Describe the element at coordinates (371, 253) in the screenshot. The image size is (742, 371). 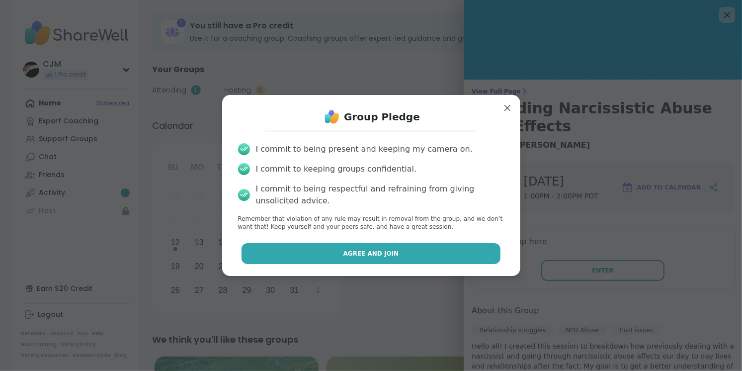
I see `span: Agree and Join` at that location.